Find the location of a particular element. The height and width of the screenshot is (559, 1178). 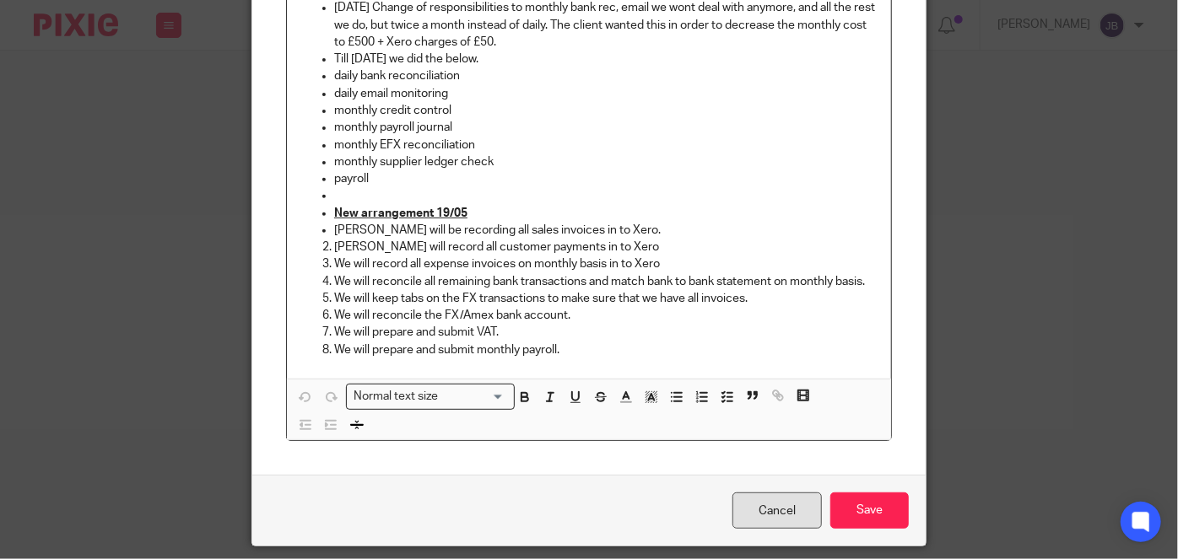

p: We will reconcile the FX/Amex bank account. is located at coordinates (606, 316).